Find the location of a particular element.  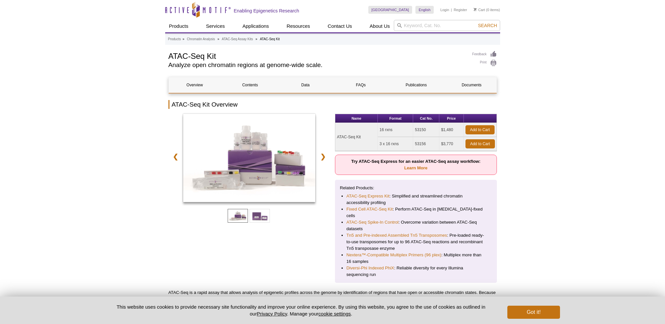

a: FAQs is located at coordinates (361, 85).